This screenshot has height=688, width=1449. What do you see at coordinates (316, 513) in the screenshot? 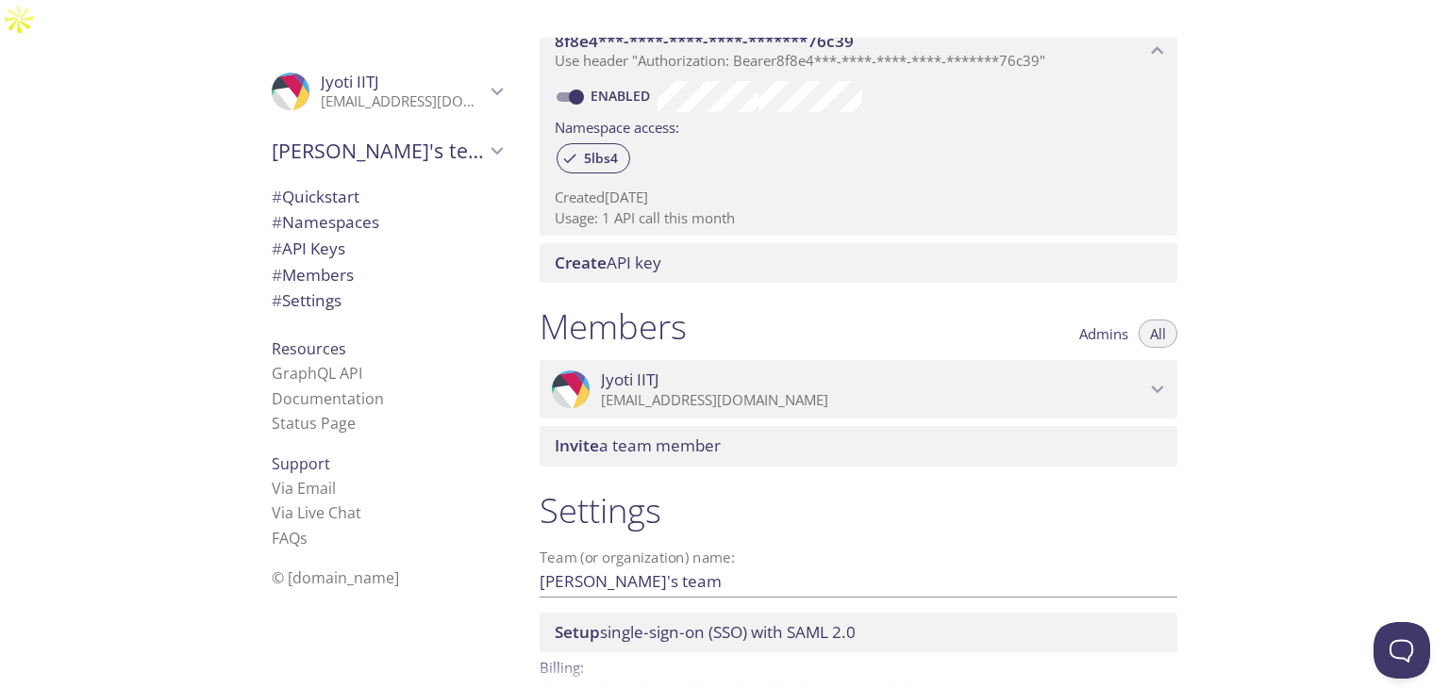
I see `a: Via Live Chat` at bounding box center [316, 513].